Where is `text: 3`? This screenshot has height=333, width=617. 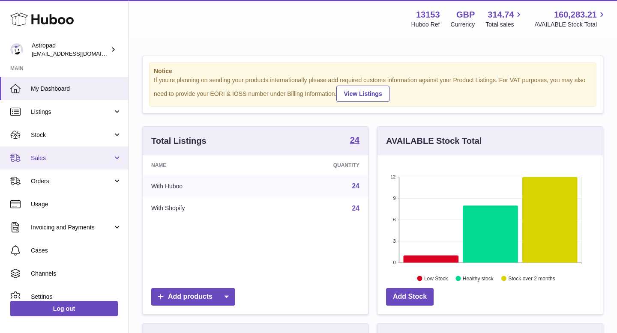 text: 3 is located at coordinates (394, 241).